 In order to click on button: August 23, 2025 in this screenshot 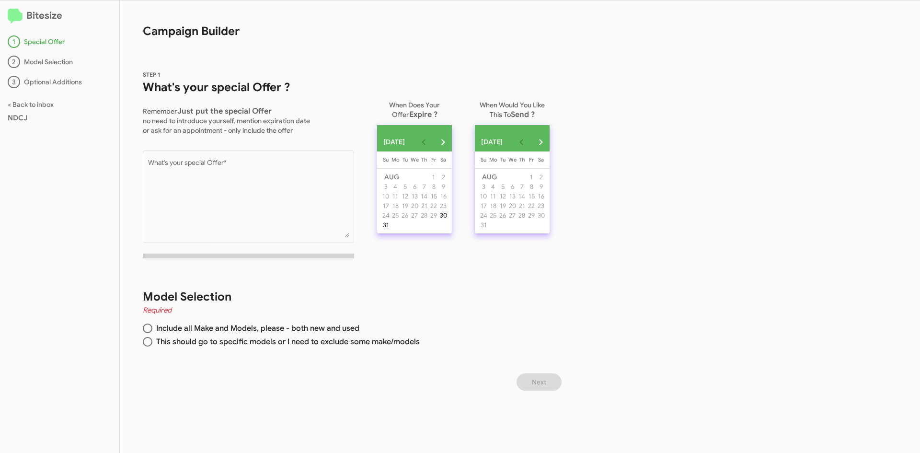, I will do `click(443, 206)`.